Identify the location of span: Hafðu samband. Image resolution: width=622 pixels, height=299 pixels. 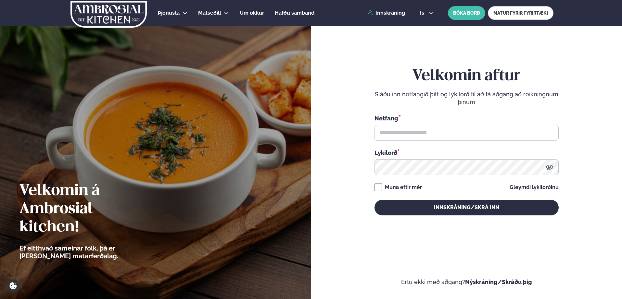
(295, 13).